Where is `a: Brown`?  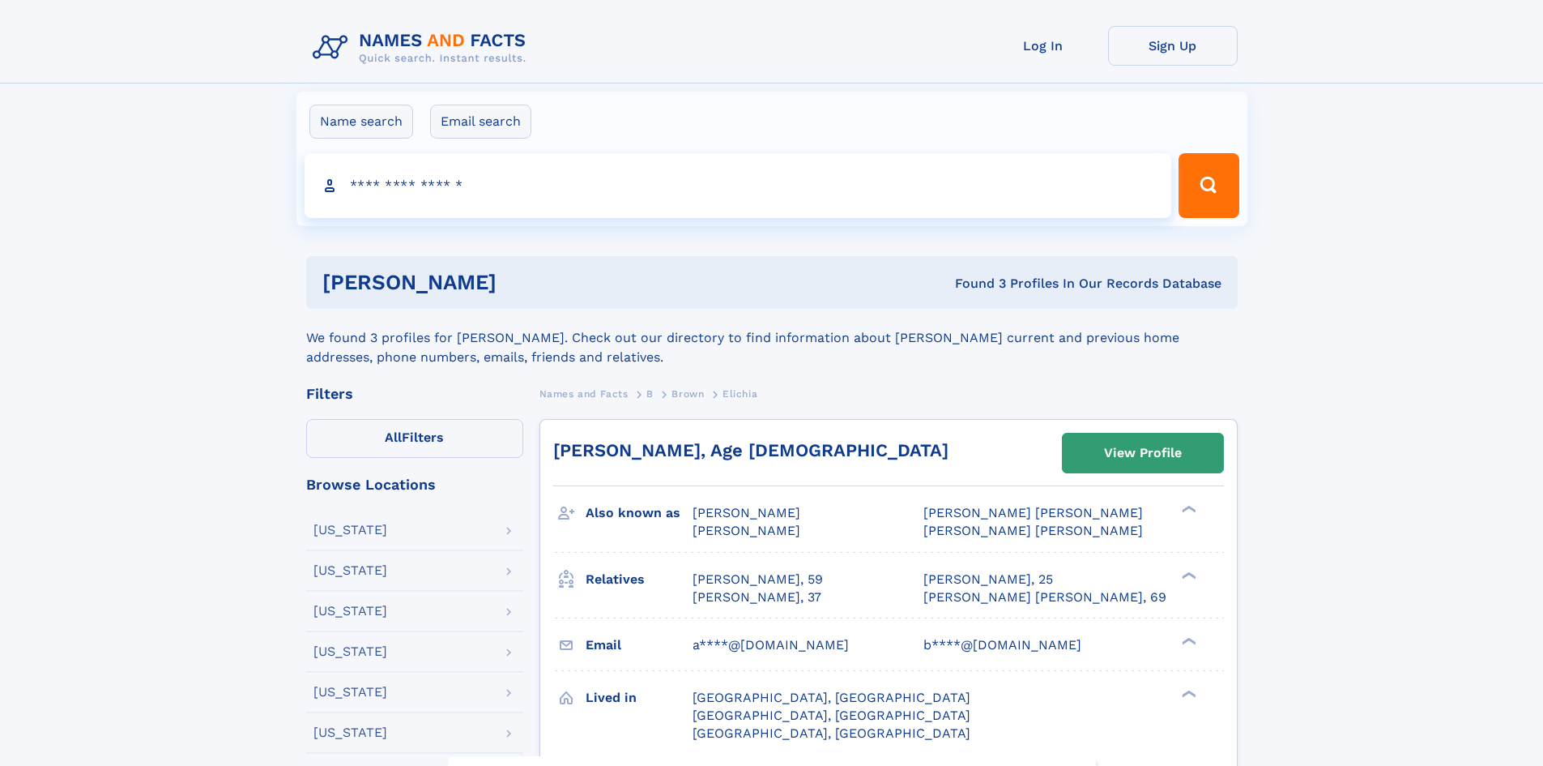
a: Brown is located at coordinates (688, 393).